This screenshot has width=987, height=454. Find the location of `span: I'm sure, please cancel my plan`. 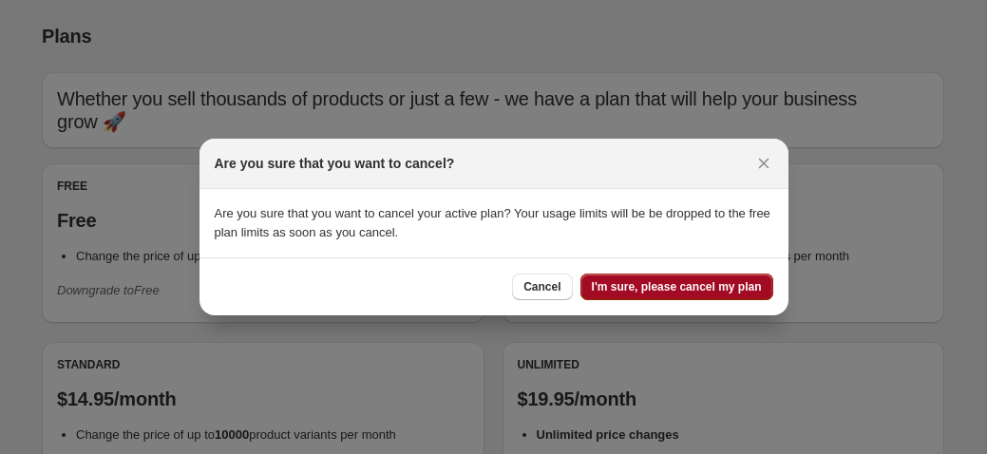

span: I'm sure, please cancel my plan is located at coordinates (676, 287).